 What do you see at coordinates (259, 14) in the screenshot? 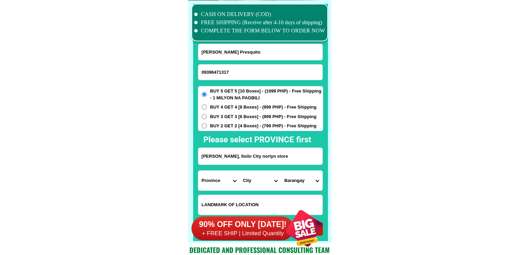
I see `li: CASH ON DELIVERY (COD)` at bounding box center [259, 14].